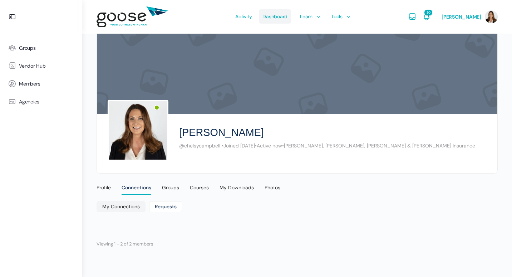  What do you see at coordinates (29, 84) in the screenshot?
I see `span: Members` at bounding box center [29, 84].